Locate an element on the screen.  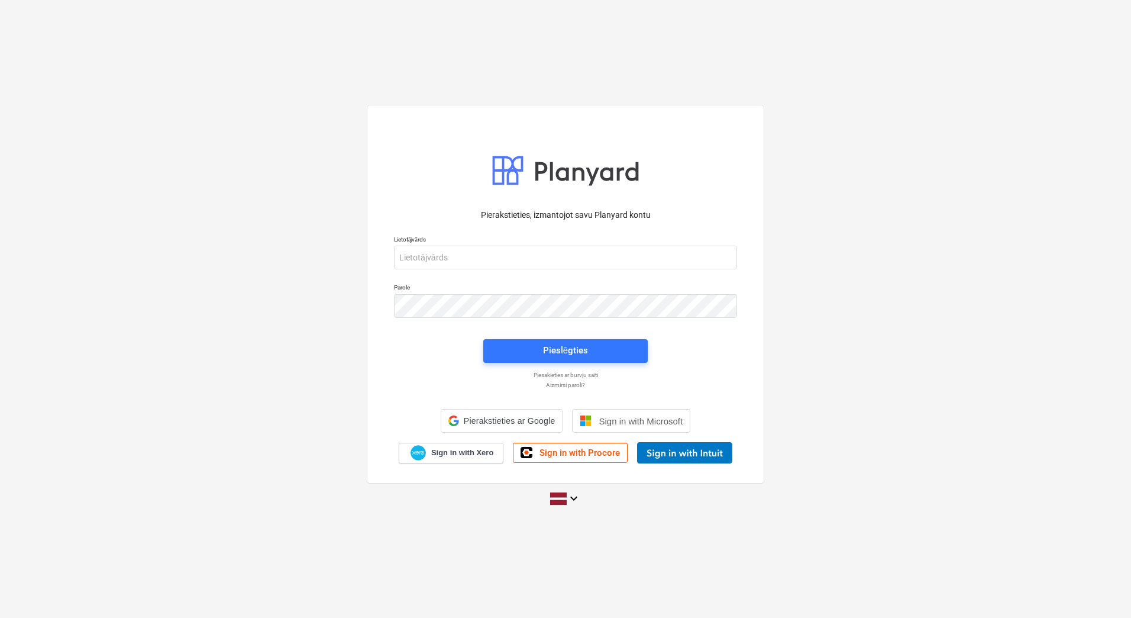
p: Aizmirsi paroli? is located at coordinates (566, 385).